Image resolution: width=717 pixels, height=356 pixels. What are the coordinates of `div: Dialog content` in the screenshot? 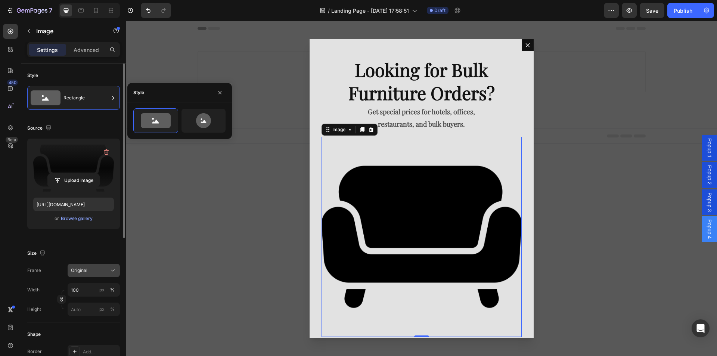 It's located at (296, 168).